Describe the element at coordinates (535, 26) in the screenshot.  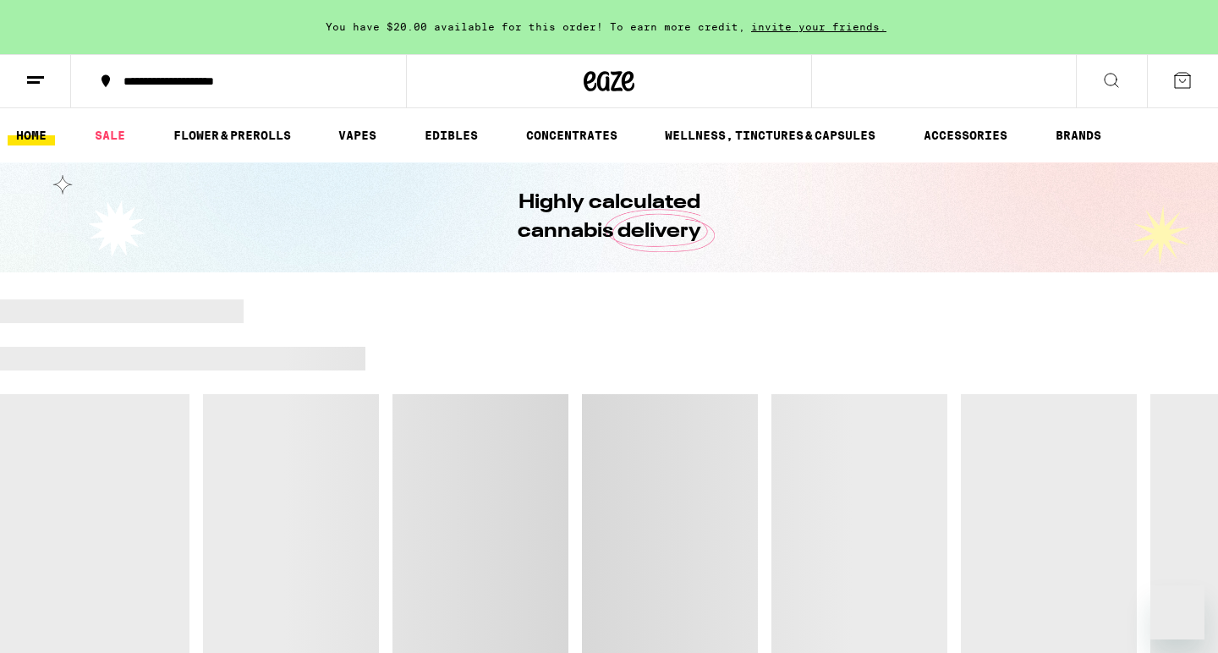
I see `span: You have $20.00 available for this order! To earn more credit,` at that location.